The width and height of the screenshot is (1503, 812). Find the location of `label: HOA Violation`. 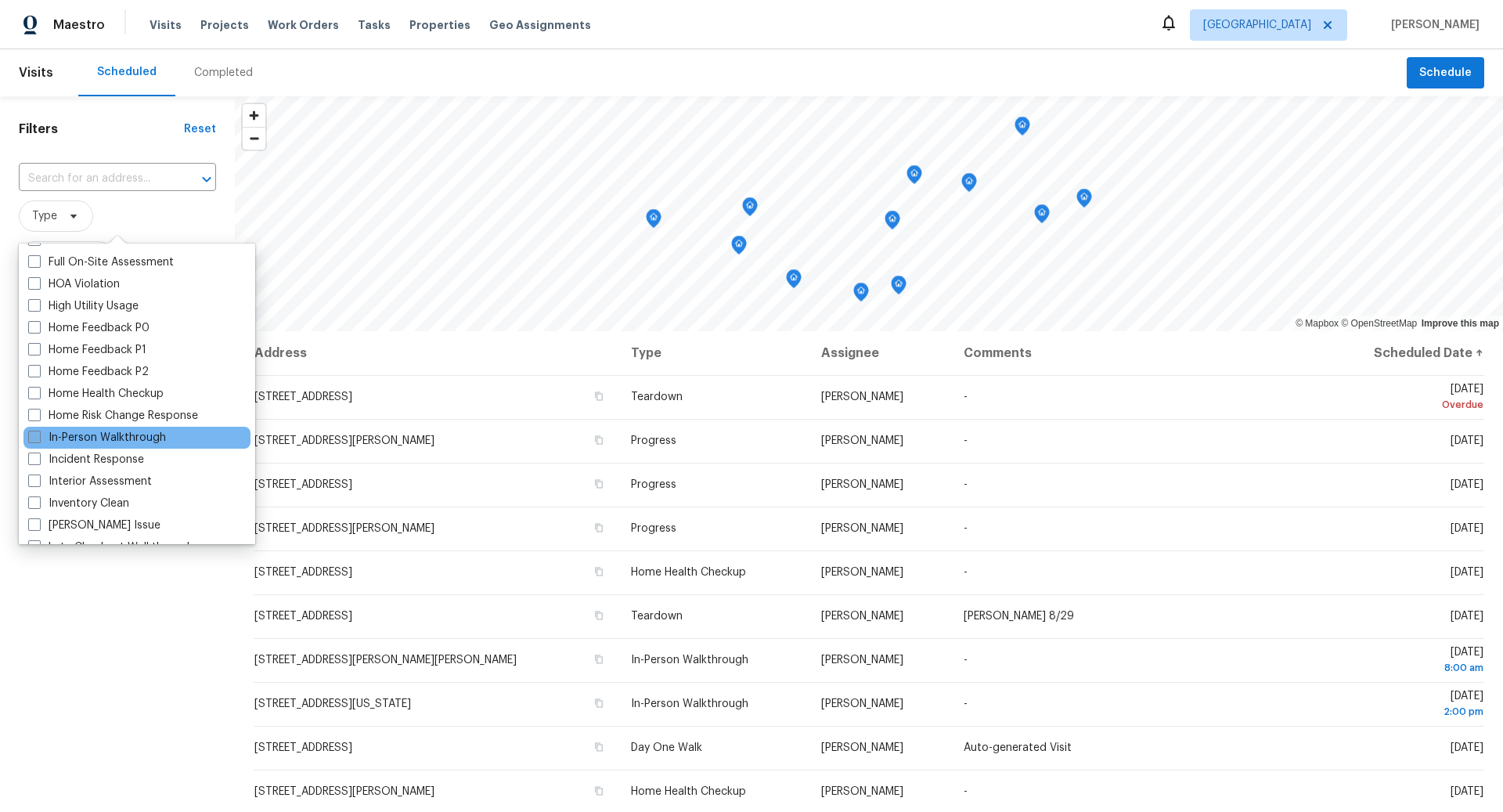

label: HOA Violation is located at coordinates (73, 284).